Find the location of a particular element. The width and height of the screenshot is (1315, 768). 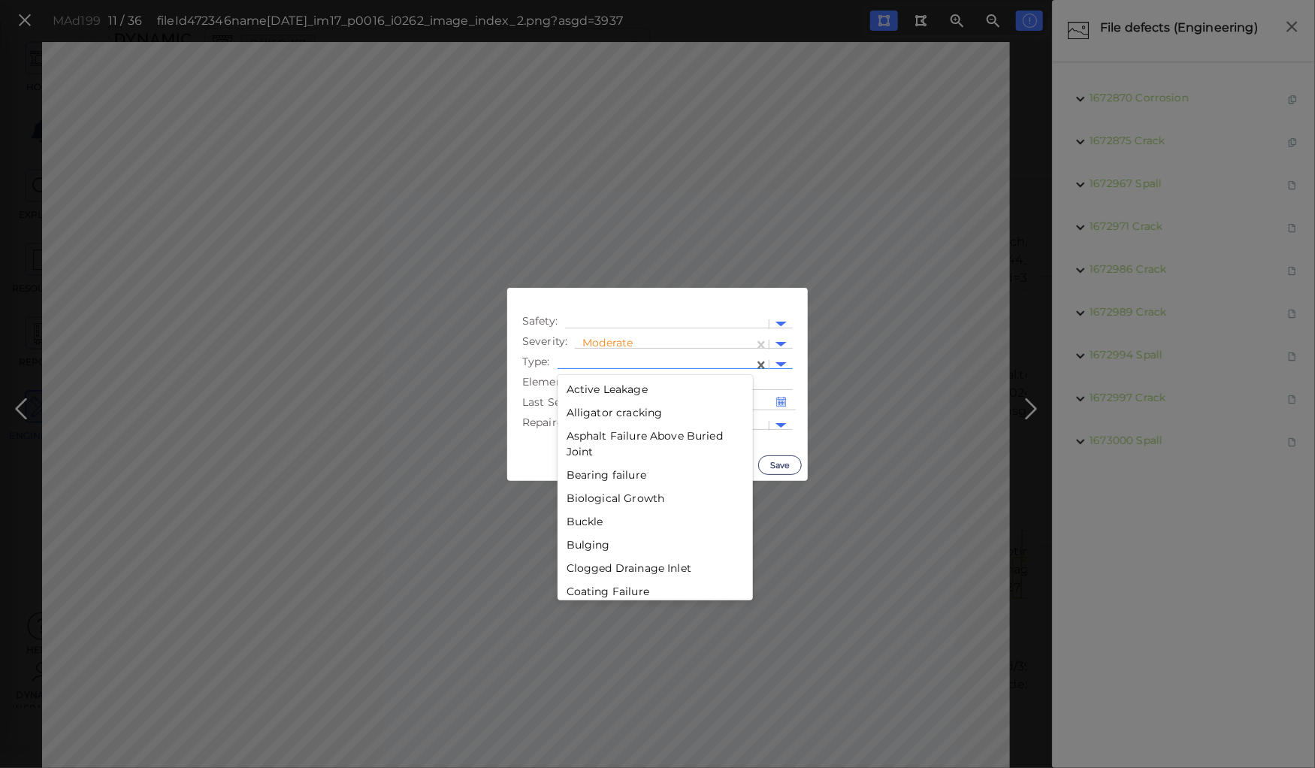

div: Biological Growth is located at coordinates (655, 498).